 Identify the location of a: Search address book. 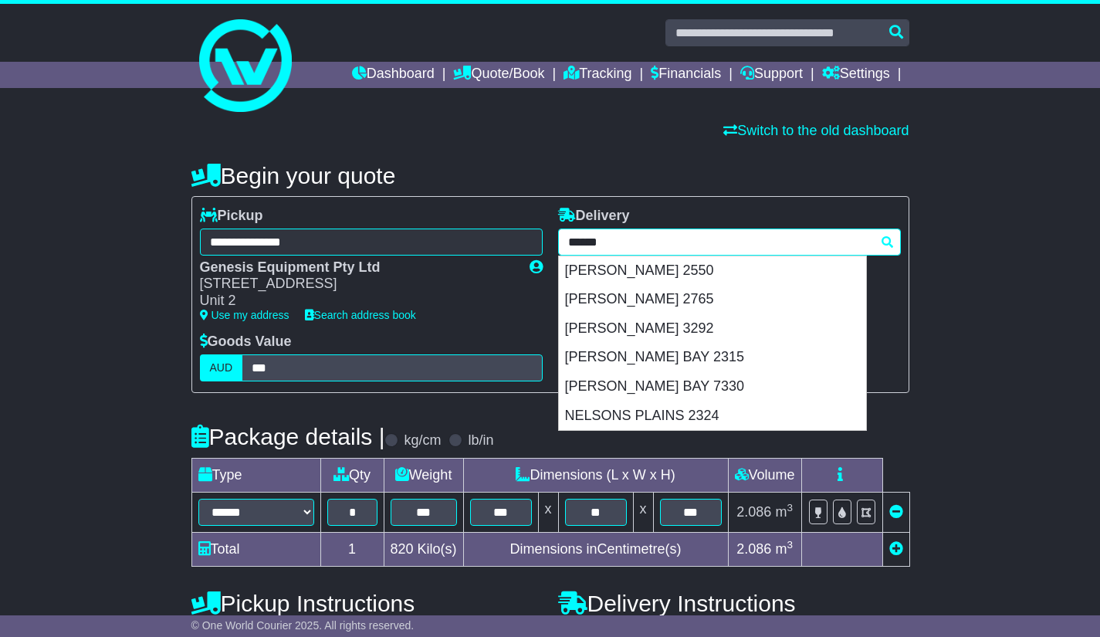
(360, 315).